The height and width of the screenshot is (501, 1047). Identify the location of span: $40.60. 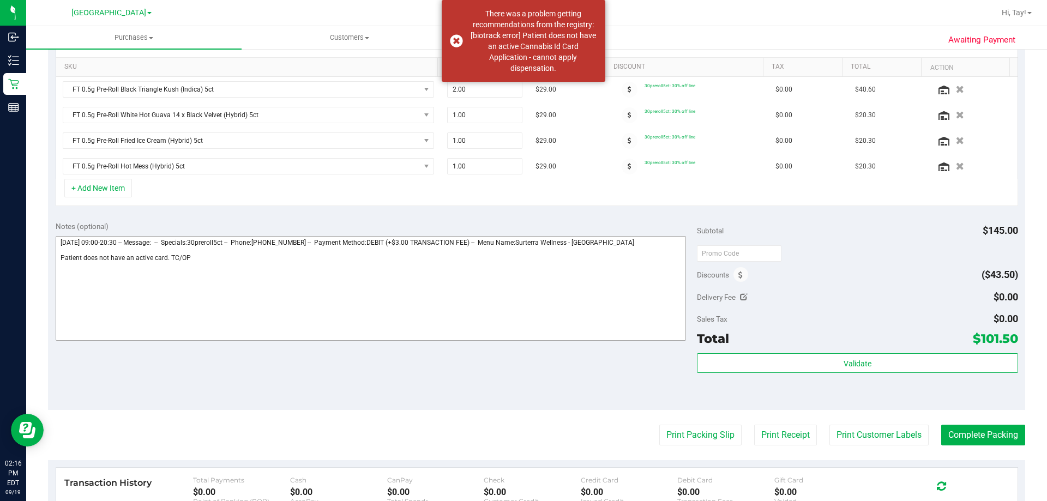
(865, 89).